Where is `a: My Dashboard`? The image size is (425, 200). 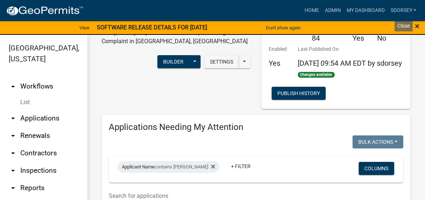 a: My Dashboard is located at coordinates (365, 11).